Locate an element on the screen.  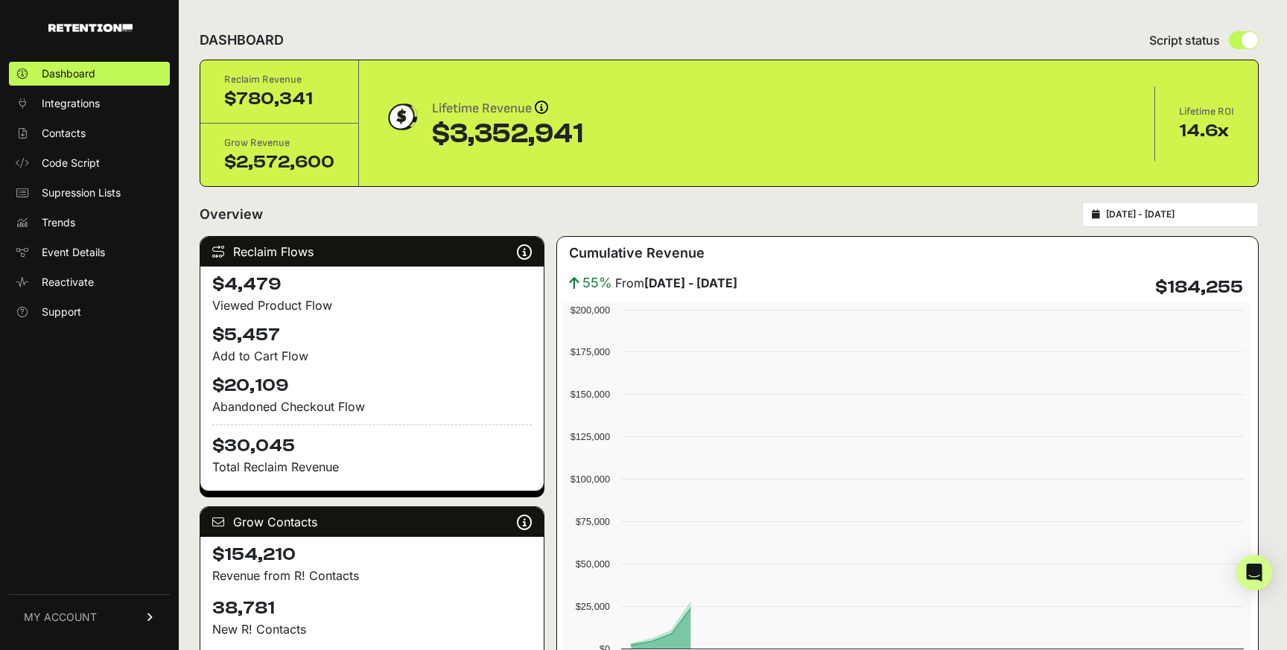
h3: Cumulative Revenue is located at coordinates (637, 253).